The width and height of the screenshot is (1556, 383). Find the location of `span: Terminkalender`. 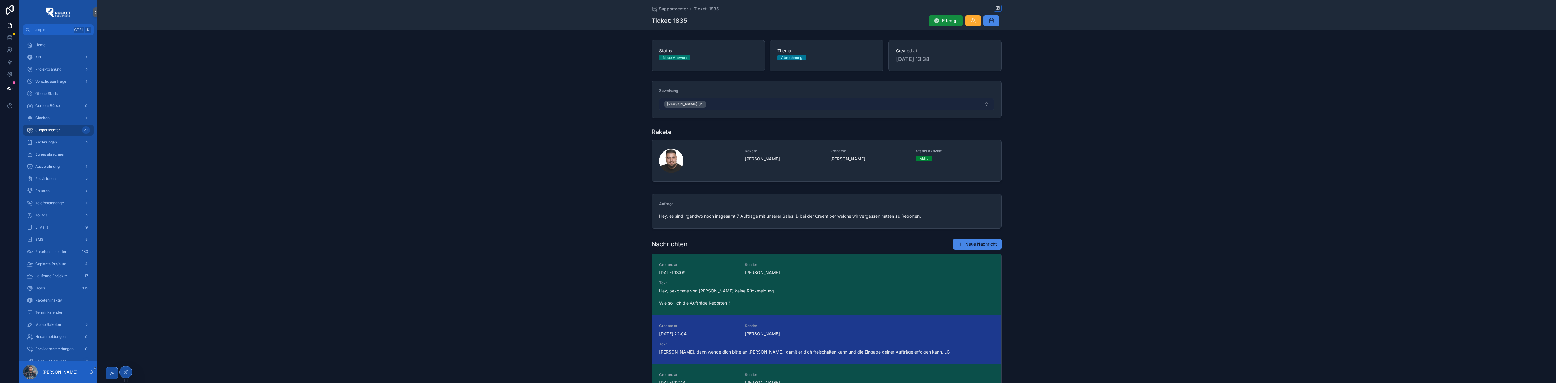

span: Terminkalender is located at coordinates (49, 312).